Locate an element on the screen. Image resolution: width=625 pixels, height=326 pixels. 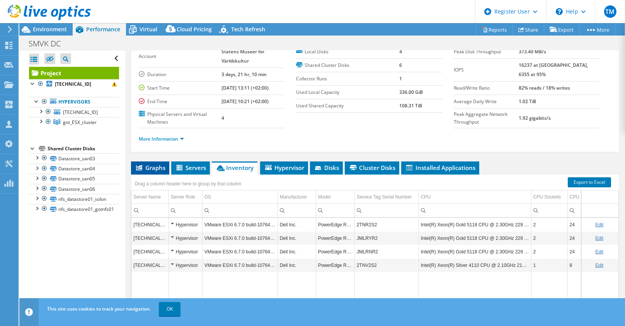
span: Inventory is located at coordinates (235, 168).